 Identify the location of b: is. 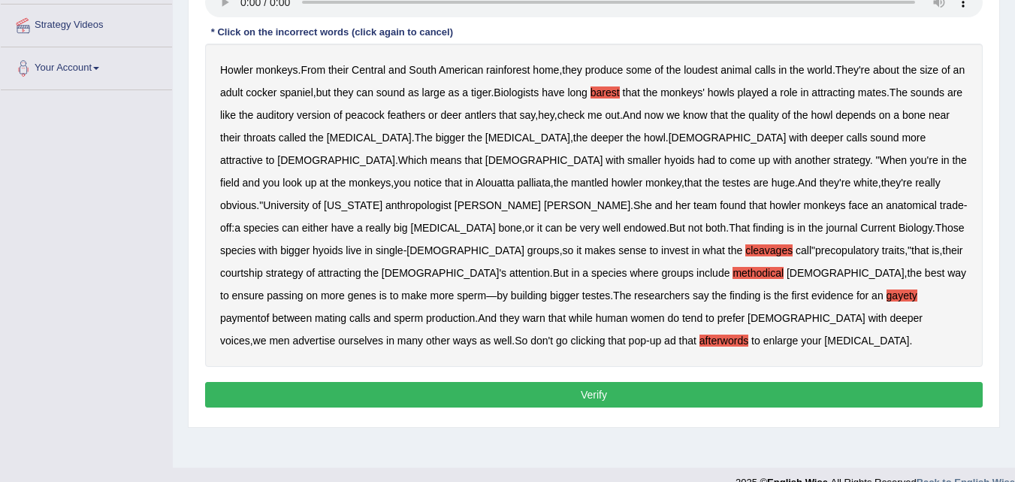
(935, 250).